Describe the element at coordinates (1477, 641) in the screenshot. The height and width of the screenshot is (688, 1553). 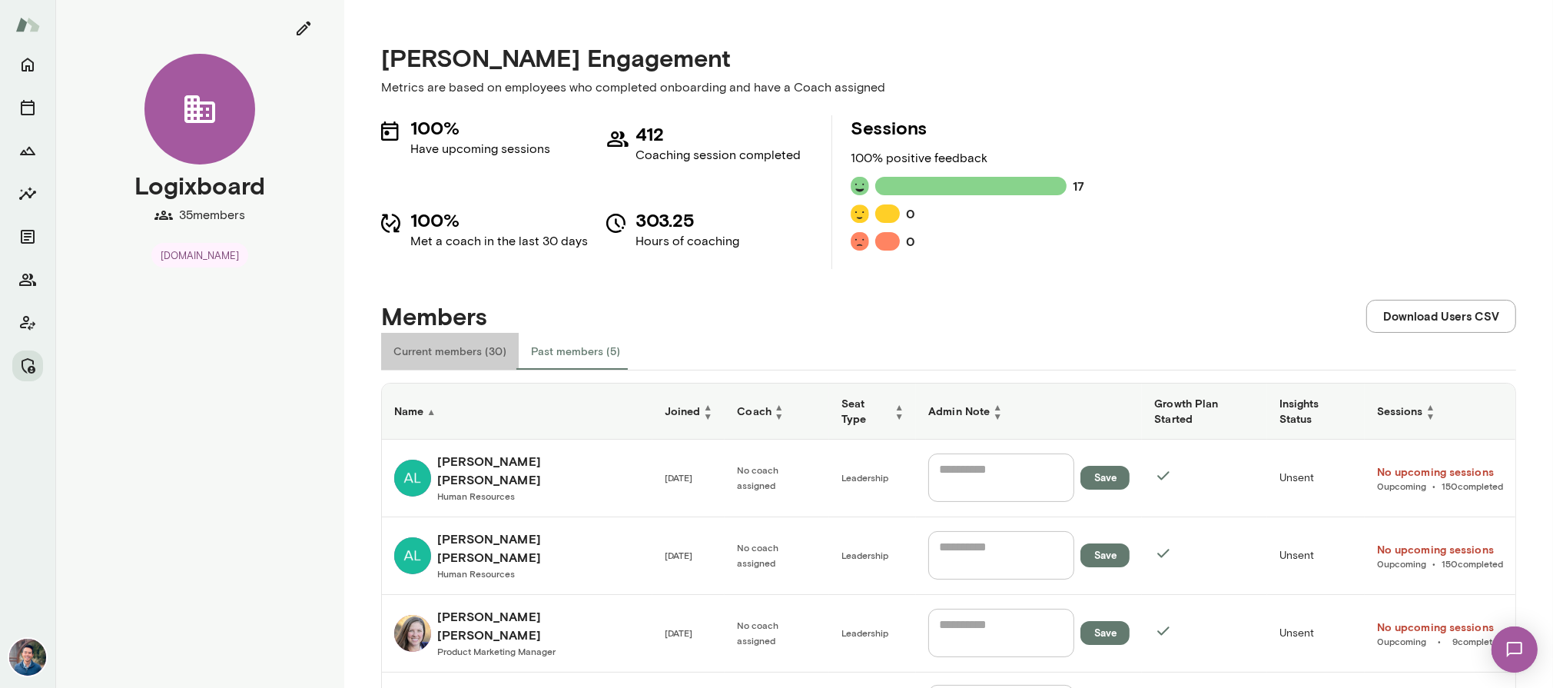
I see `span: 9 completed` at that location.